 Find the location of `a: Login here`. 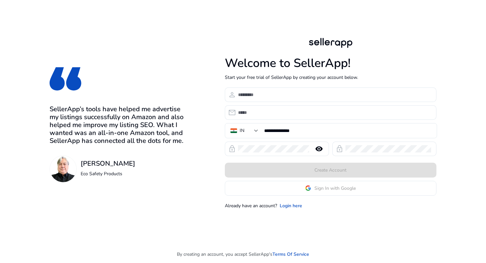

a: Login here is located at coordinates (291, 206).